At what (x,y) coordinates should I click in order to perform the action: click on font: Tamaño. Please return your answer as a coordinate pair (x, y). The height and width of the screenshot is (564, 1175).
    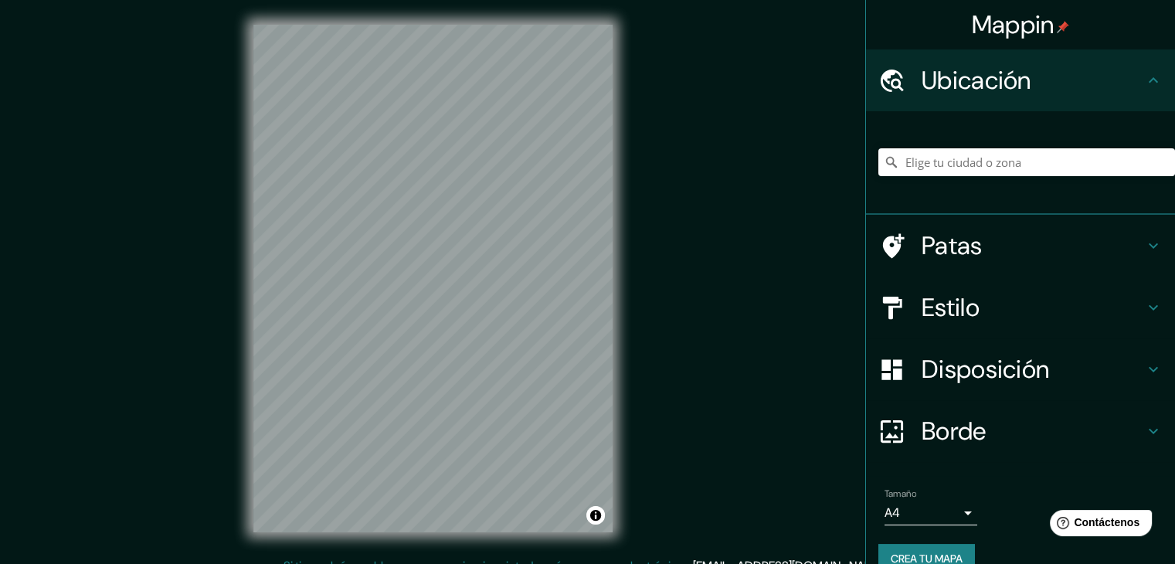
    Looking at the image, I should click on (900, 494).